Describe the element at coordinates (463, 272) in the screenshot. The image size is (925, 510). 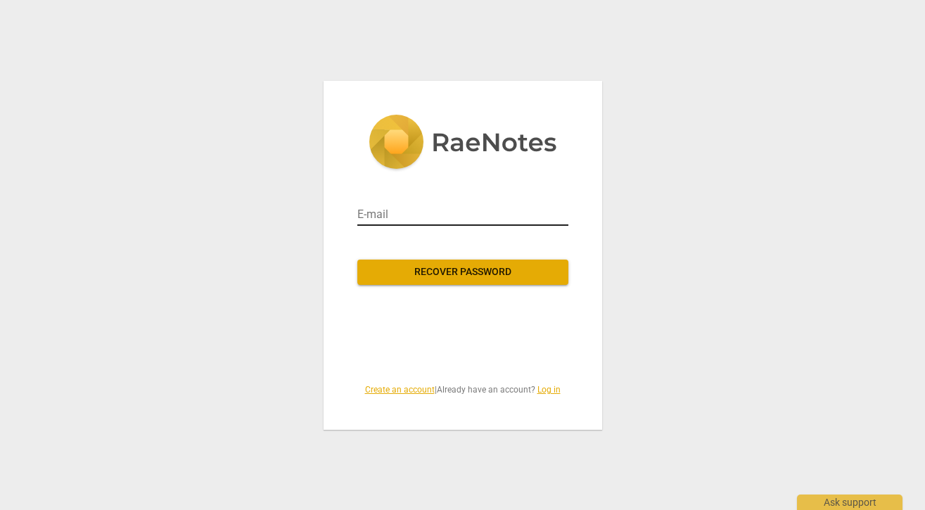
I see `span: Recover password` at that location.